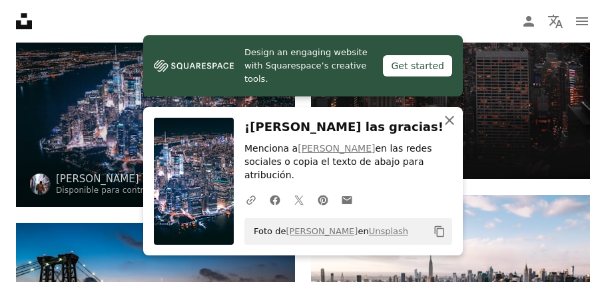 The height and width of the screenshot is (282, 606). I want to click on button: Idioma, so click(556, 21).